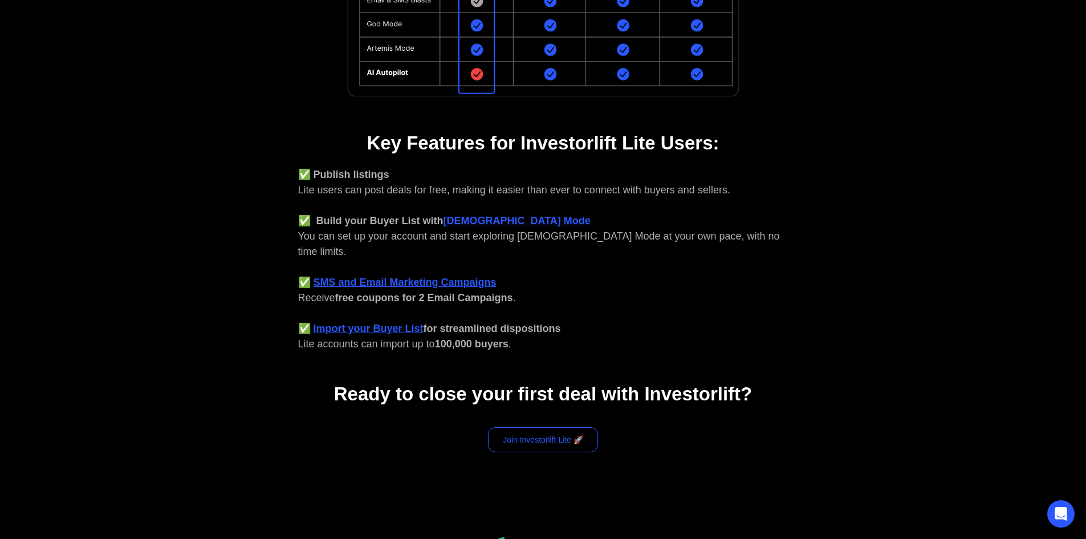 The image size is (1086, 539). What do you see at coordinates (344, 174) in the screenshot?
I see `strong: ✅ Publish listings` at bounding box center [344, 174].